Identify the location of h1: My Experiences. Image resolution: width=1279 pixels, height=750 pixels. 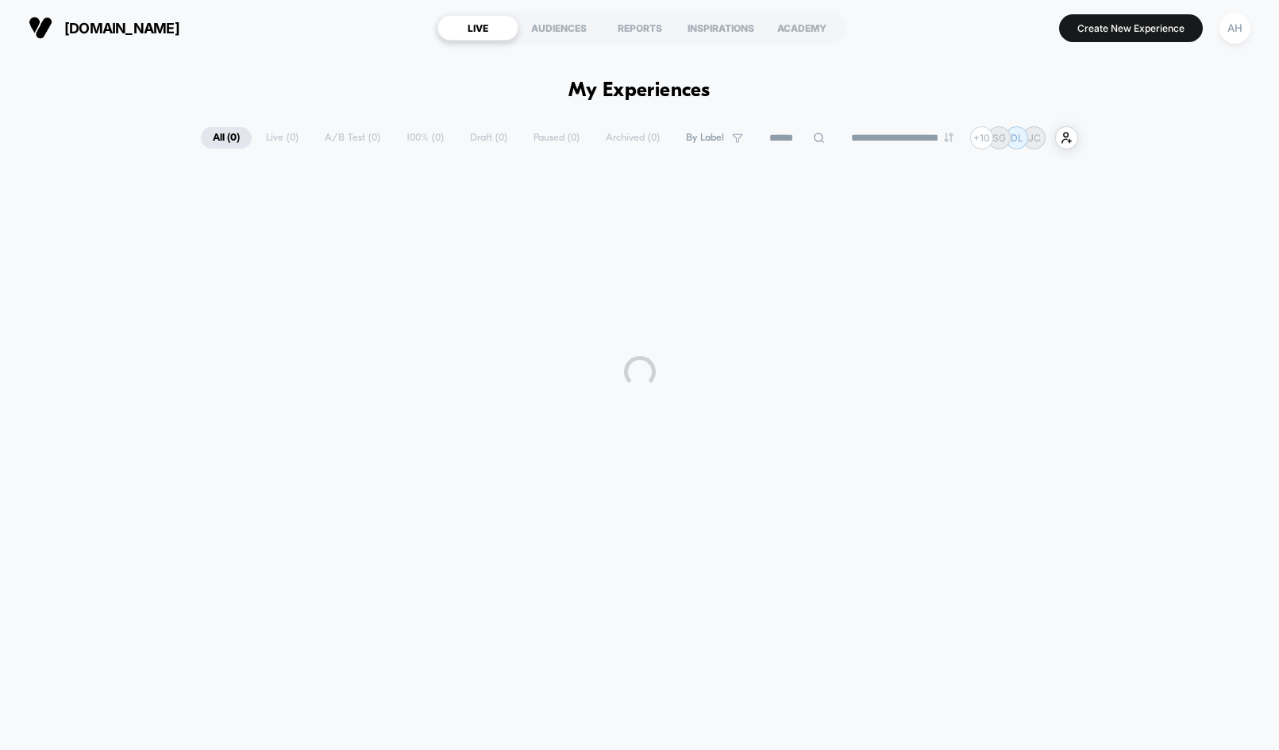
(639, 91).